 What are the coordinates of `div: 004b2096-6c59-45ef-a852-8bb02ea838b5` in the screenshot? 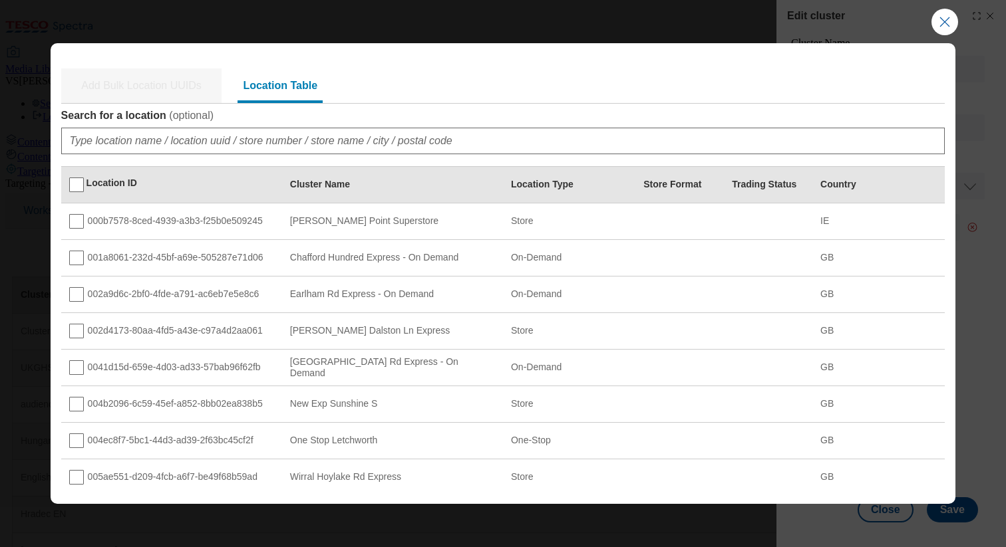 It's located at (172, 404).